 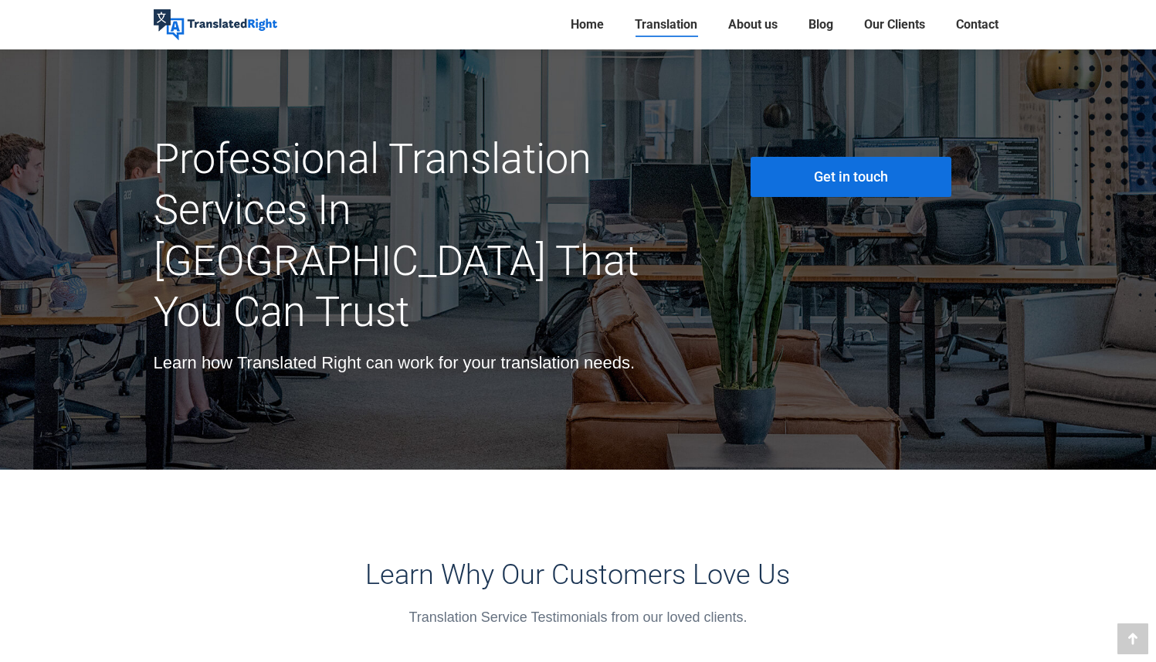 What do you see at coordinates (428, 363) in the screenshot?
I see `div: Learn how Translated Right can work for your translation needs.` at bounding box center [428, 363].